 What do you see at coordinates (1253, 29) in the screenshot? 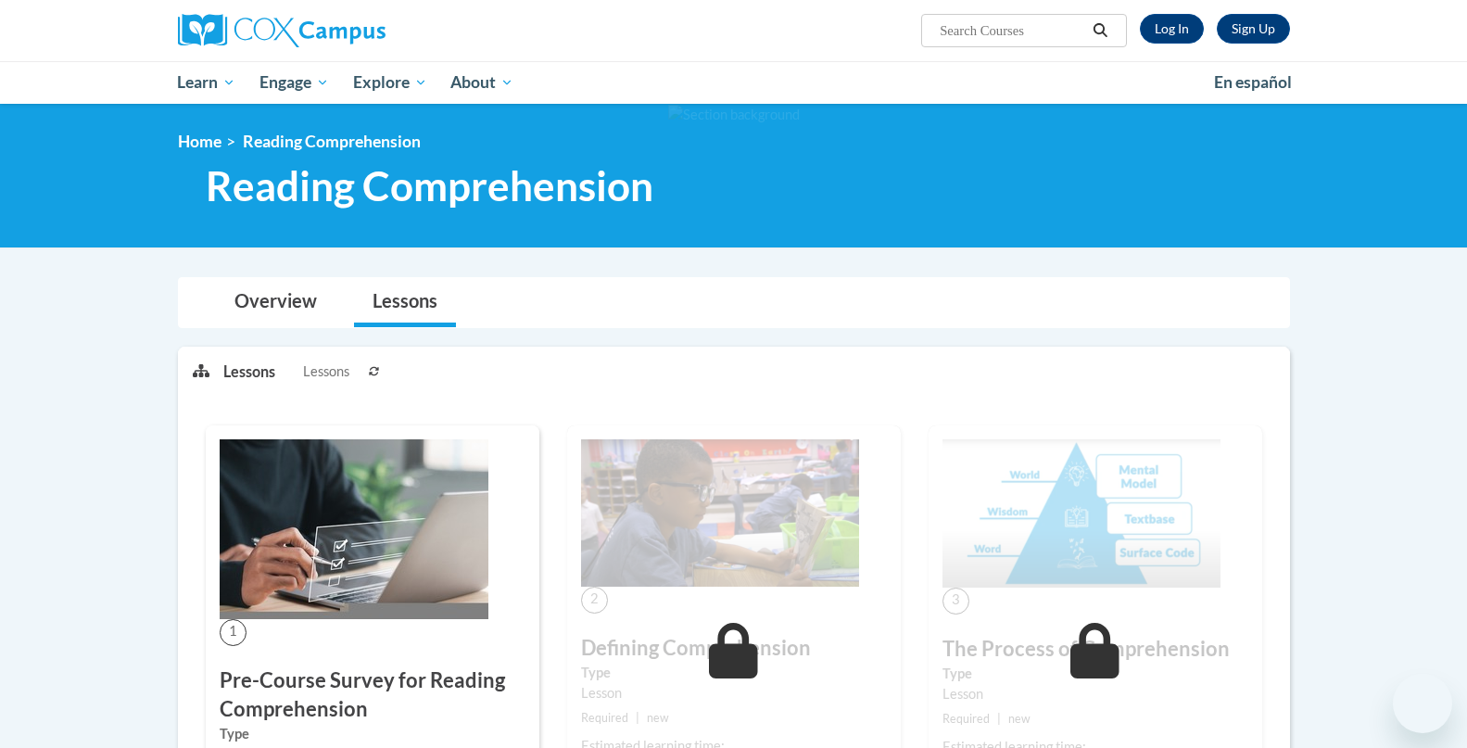
I see `a: Register` at bounding box center [1253, 29].